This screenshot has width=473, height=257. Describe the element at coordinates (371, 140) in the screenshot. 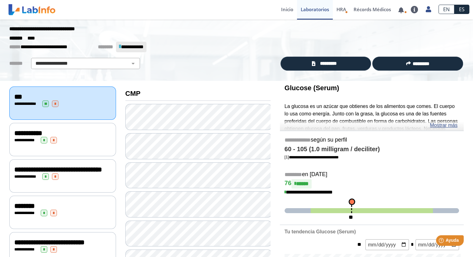

I see `h5: según su perfil` at that location.